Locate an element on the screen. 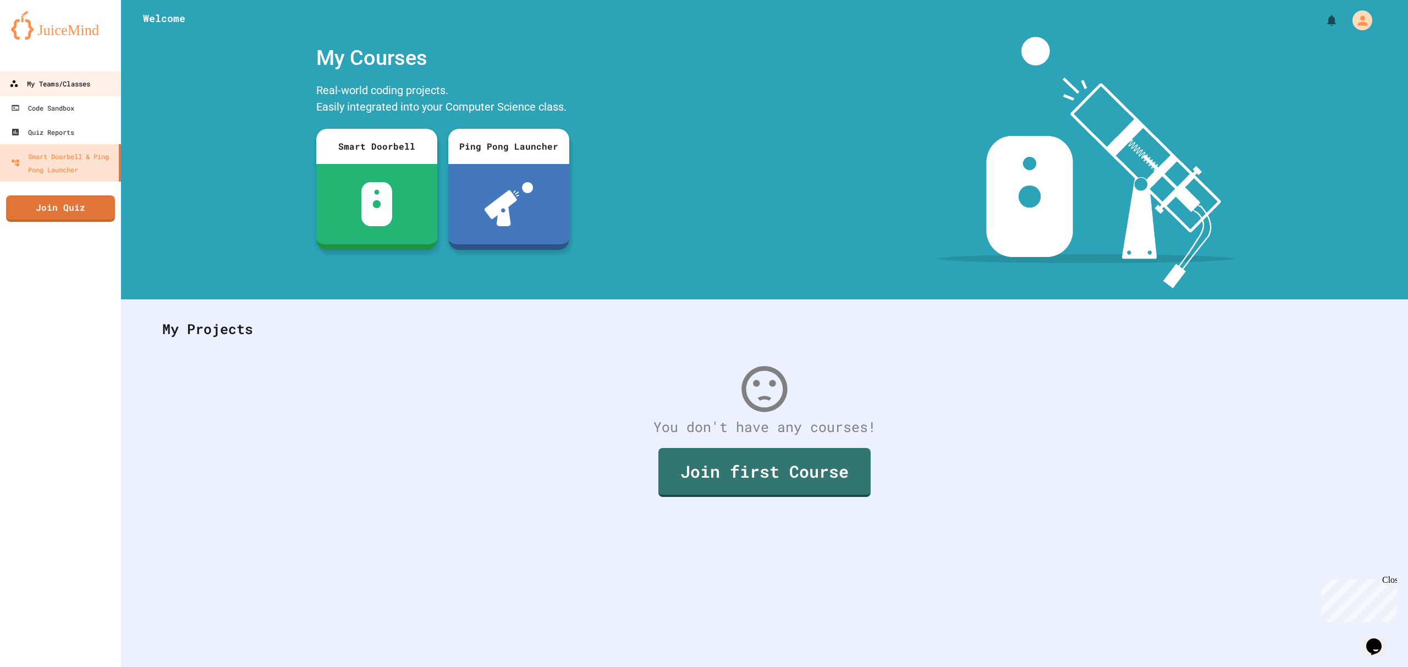 The height and width of the screenshot is (667, 1408). img: ppl-with-ball.png is located at coordinates (509, 204).